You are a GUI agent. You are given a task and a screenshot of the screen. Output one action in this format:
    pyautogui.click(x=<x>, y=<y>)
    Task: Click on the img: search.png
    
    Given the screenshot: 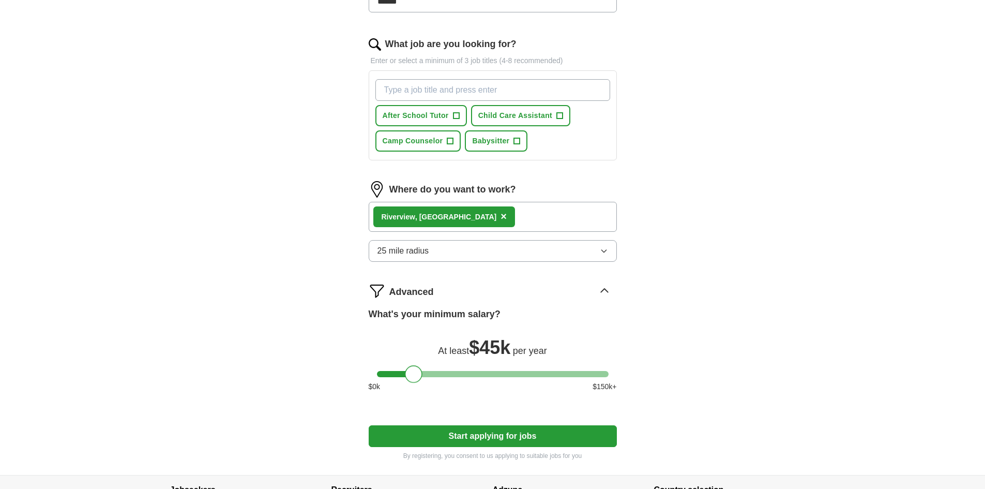 What is the action you would take?
    pyautogui.click(x=375, y=44)
    